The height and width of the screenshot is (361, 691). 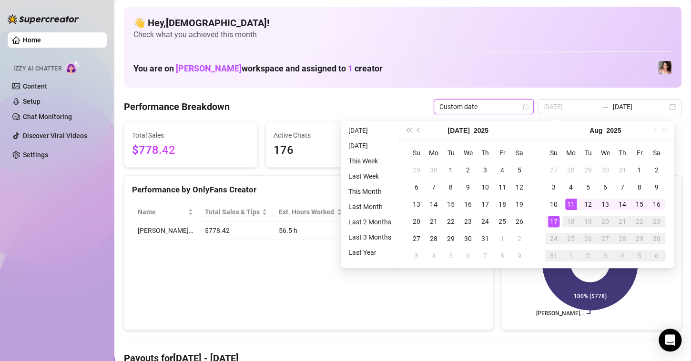 What do you see at coordinates (451, 256) in the screenshot?
I see `div: 5` at bounding box center [451, 256].